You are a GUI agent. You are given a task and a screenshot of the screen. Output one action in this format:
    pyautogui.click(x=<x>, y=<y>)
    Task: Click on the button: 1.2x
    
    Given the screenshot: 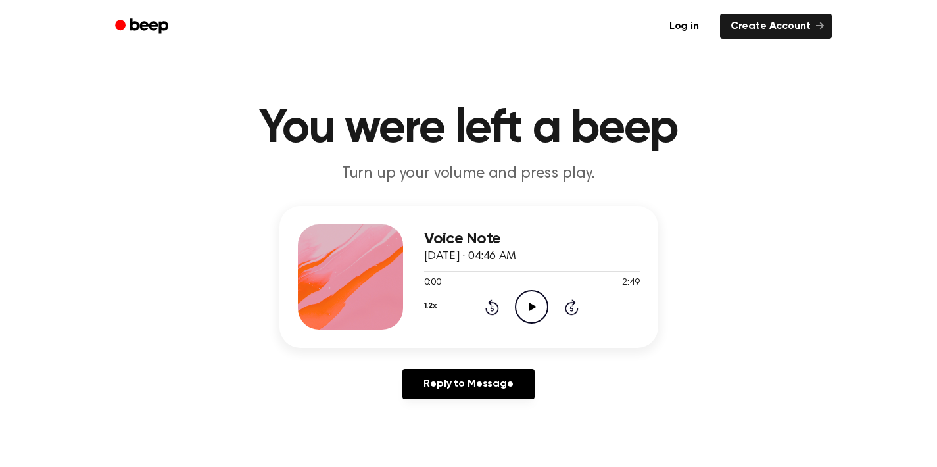 What is the action you would take?
    pyautogui.click(x=430, y=306)
    